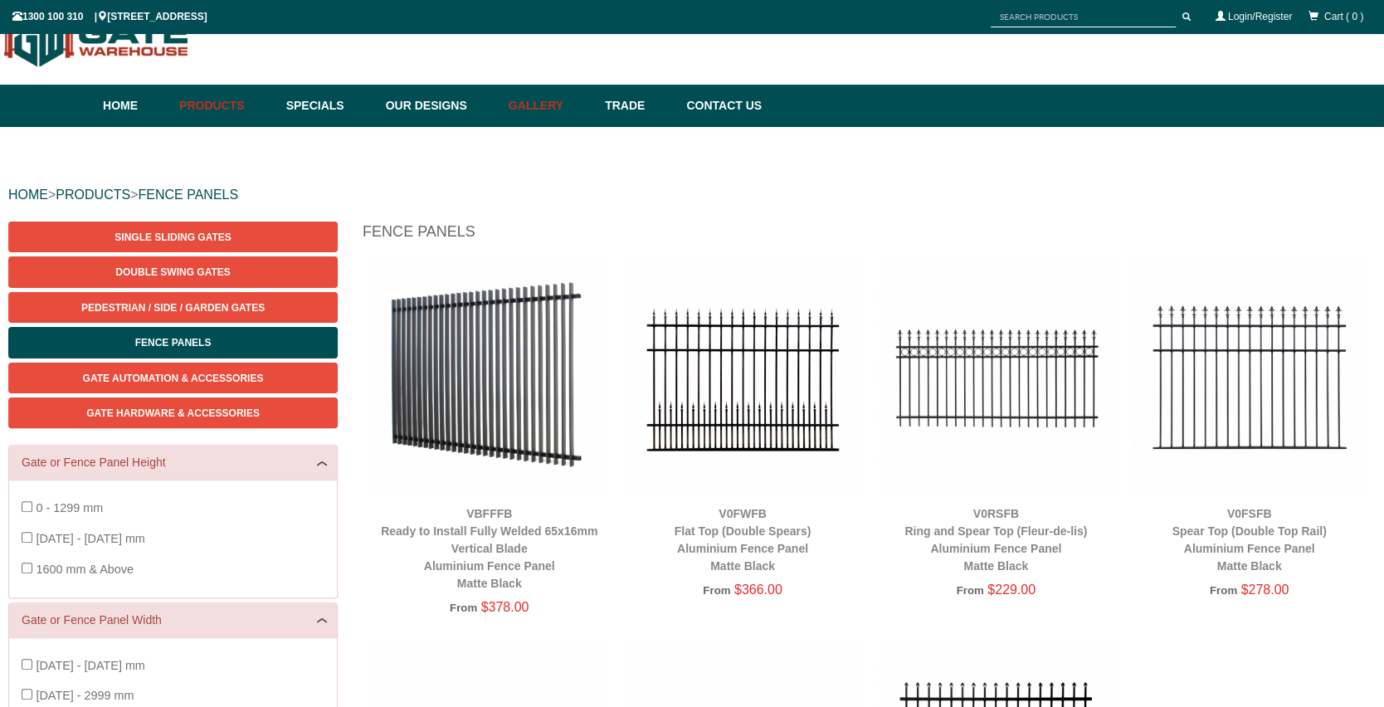 This screenshot has width=1384, height=707. Describe the element at coordinates (93, 194) in the screenshot. I see `a: PRODUCTS` at that location.